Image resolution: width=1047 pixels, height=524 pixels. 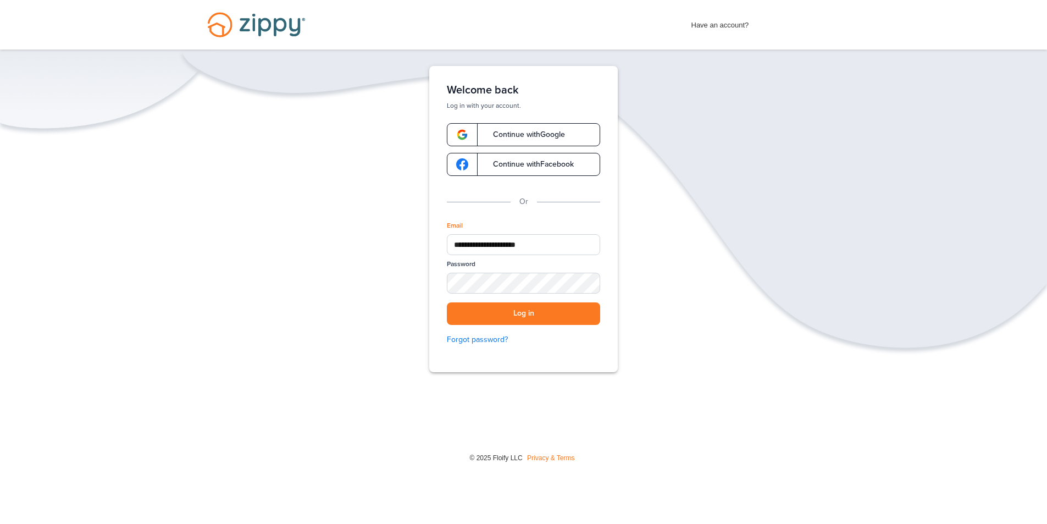 What do you see at coordinates (496, 458) in the screenshot?
I see `span: © 2025 Floify LLC` at bounding box center [496, 458].